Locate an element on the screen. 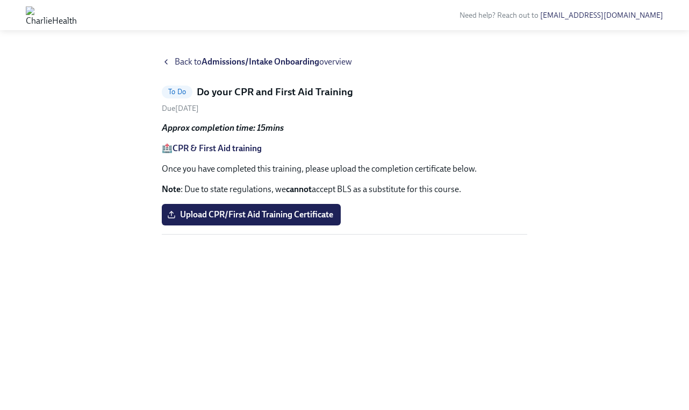 The image size is (689, 410). span: Need help? Reach out to is located at coordinates (561, 15).